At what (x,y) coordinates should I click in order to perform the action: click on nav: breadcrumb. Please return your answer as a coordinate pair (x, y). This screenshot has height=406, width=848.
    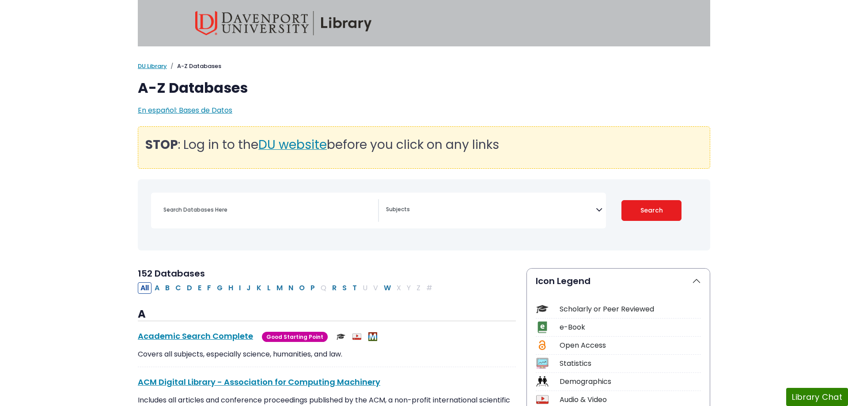
    Looking at the image, I should click on (424, 66).